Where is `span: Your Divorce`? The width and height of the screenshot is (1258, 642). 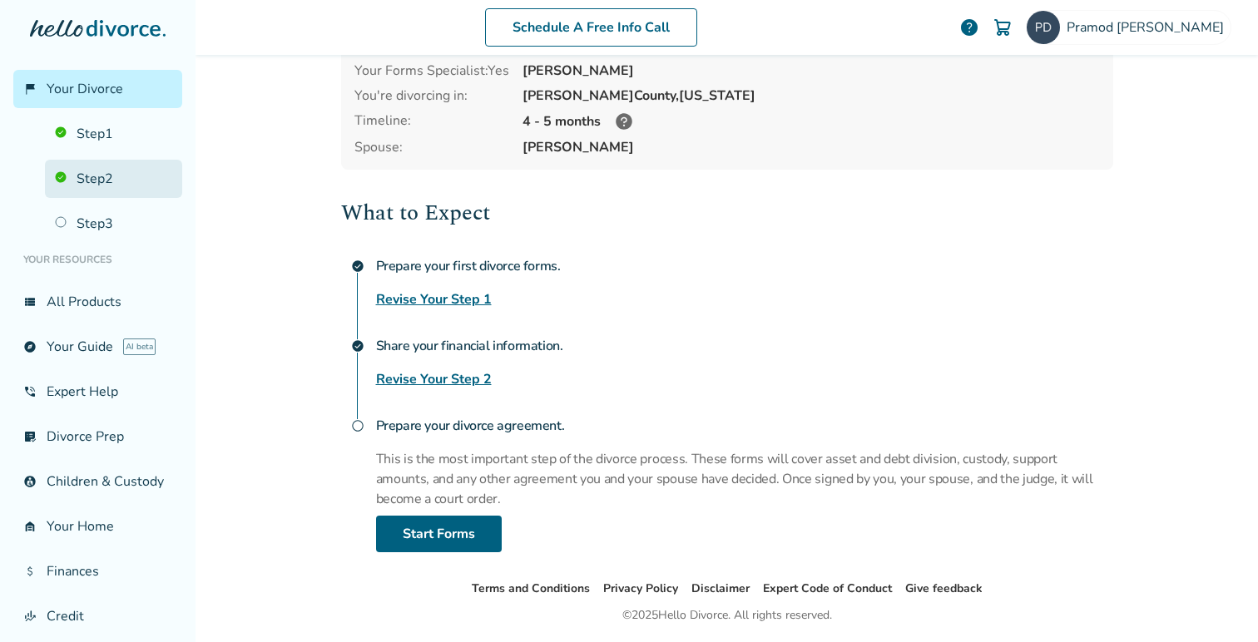 span: Your Divorce is located at coordinates (85, 89).